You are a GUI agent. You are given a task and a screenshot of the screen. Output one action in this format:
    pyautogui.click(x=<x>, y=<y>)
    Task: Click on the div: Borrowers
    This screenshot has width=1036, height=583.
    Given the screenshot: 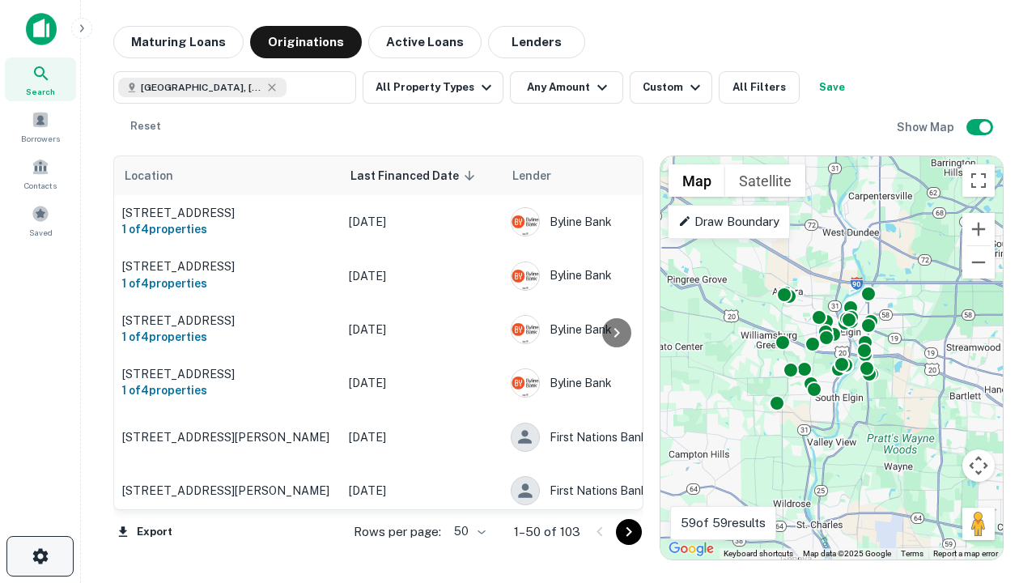 What is the action you would take?
    pyautogui.click(x=40, y=126)
    